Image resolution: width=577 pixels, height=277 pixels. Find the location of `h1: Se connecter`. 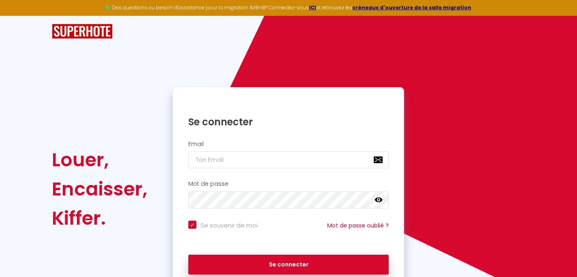

h1: Se connecter is located at coordinates (289, 122).